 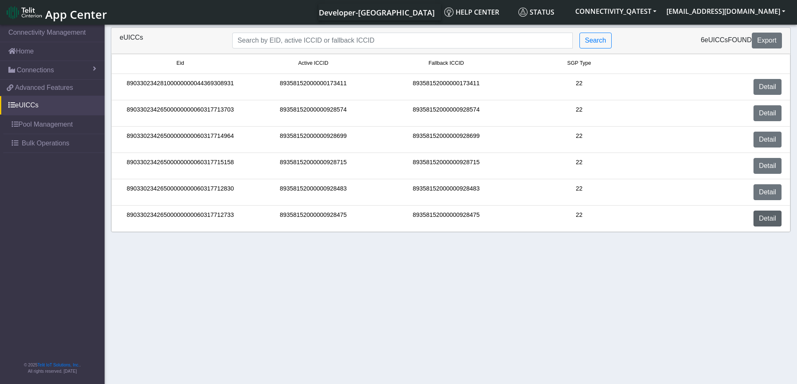 I want to click on span: Advanced Features, so click(x=44, y=88).